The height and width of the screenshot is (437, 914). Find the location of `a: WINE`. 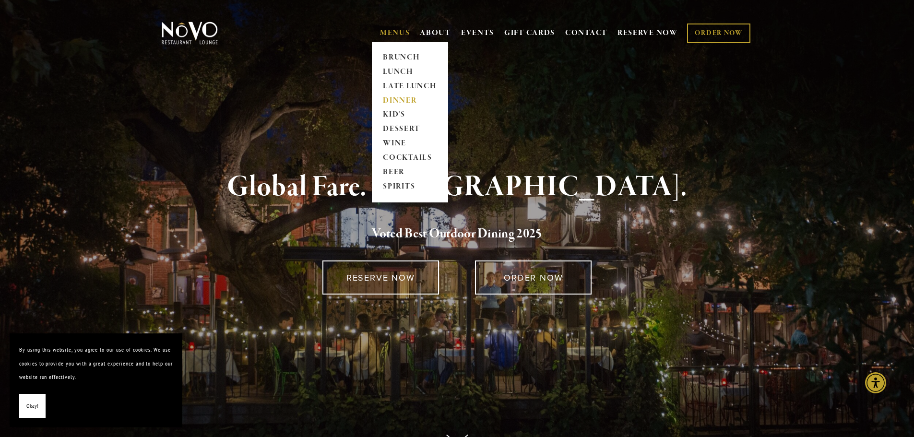

a: WINE is located at coordinates (410, 144).